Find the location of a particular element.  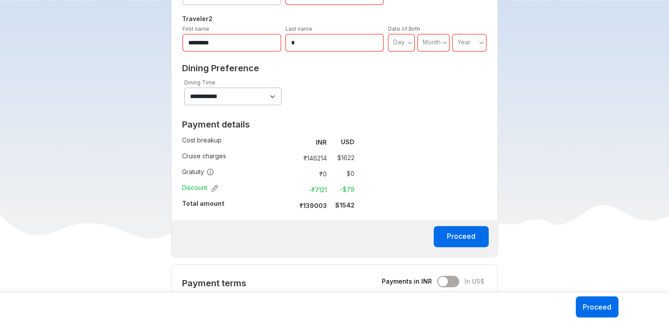

strong: INR is located at coordinates (321, 142).